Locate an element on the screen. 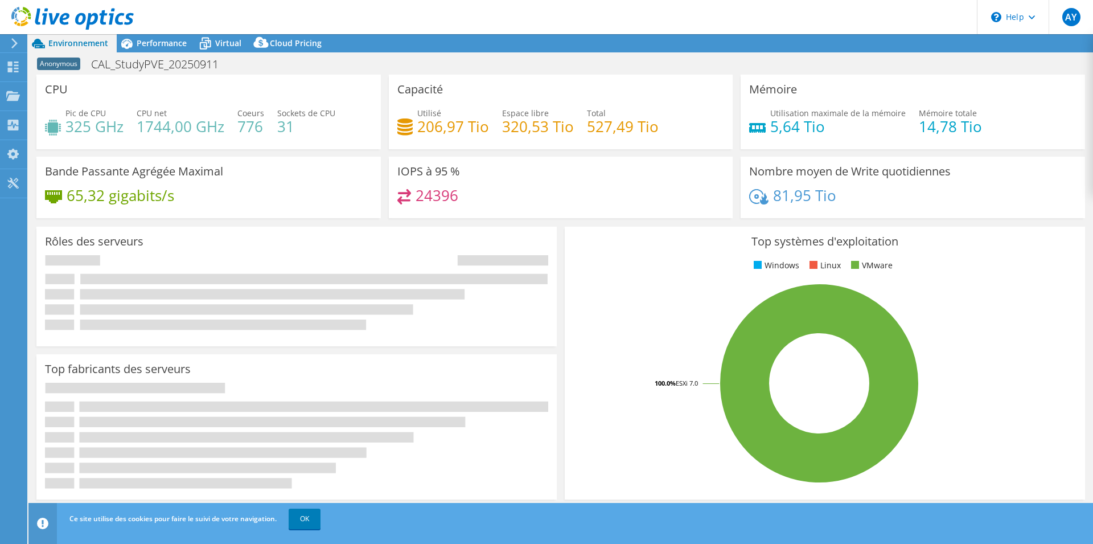  svg: \n is located at coordinates (997, 17).